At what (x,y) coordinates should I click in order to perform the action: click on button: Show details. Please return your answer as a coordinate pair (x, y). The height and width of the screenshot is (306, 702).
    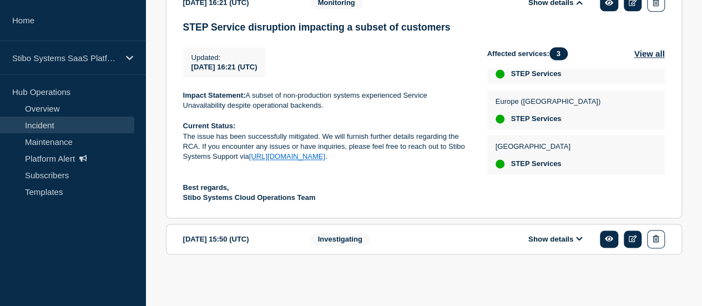
    Looking at the image, I should click on (556, 239).